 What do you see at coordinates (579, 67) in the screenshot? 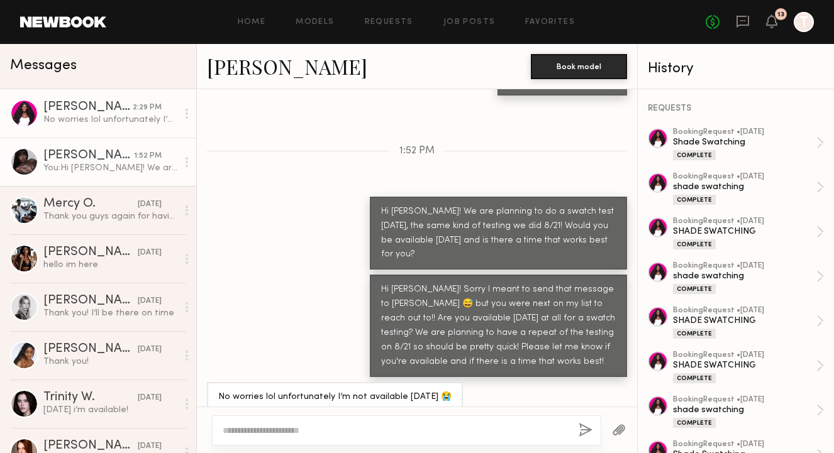
I see `button: Book model` at bounding box center [579, 67].